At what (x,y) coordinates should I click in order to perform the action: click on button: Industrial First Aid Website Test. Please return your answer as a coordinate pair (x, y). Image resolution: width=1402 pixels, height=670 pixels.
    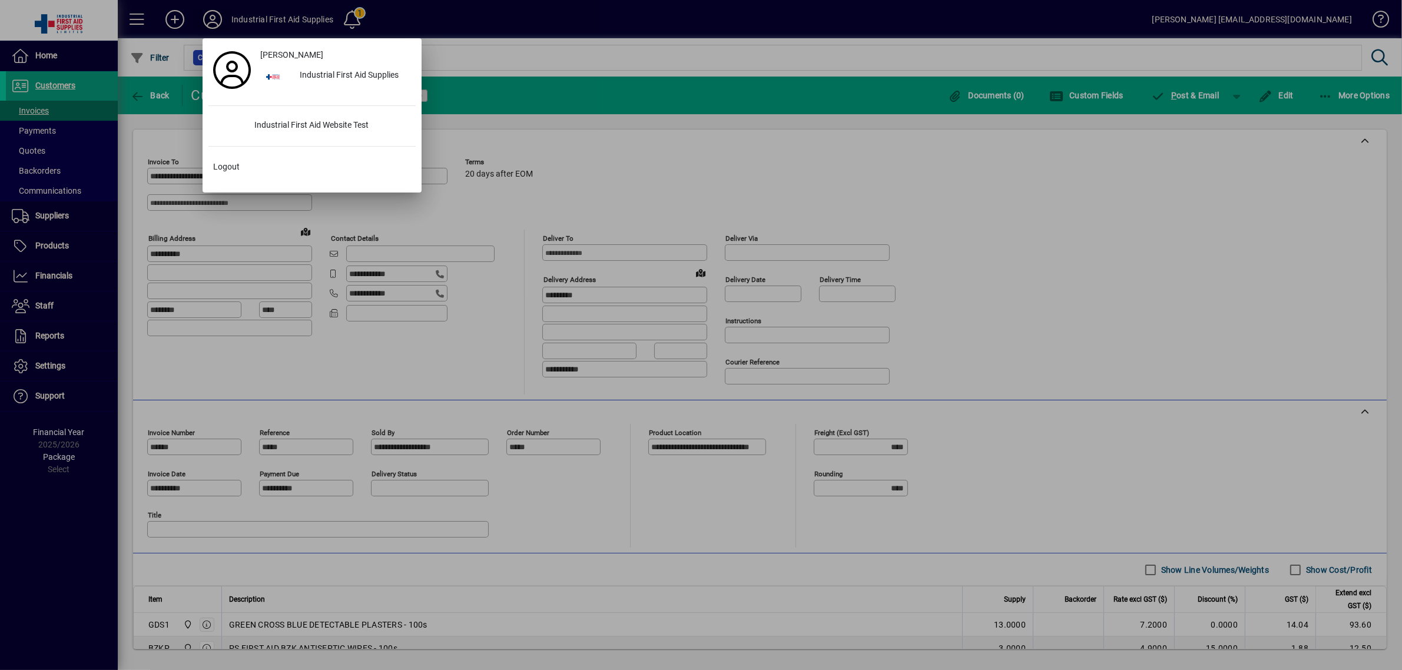
    Looking at the image, I should click on (312, 126).